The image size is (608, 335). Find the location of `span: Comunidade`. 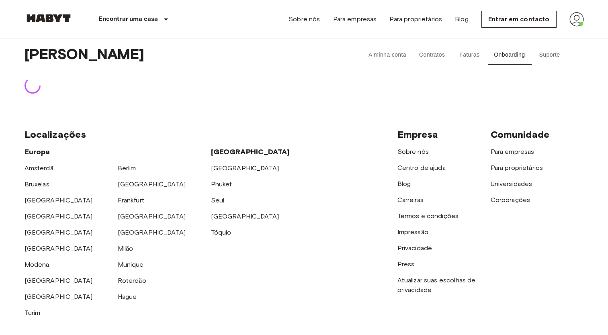

span: Comunidade is located at coordinates (520, 134).